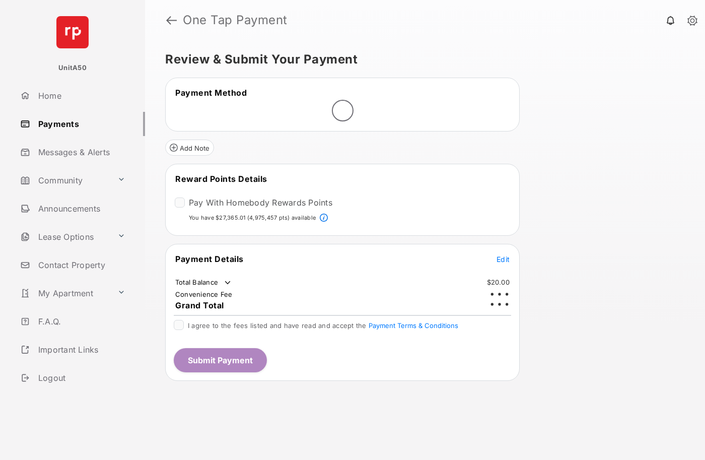  Describe the element at coordinates (499, 282) in the screenshot. I see `td: $20.00` at that location.